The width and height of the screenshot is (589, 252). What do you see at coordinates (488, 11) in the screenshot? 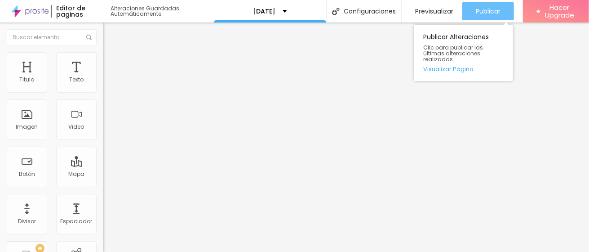
I see `span: Publicar` at bounding box center [488, 11].